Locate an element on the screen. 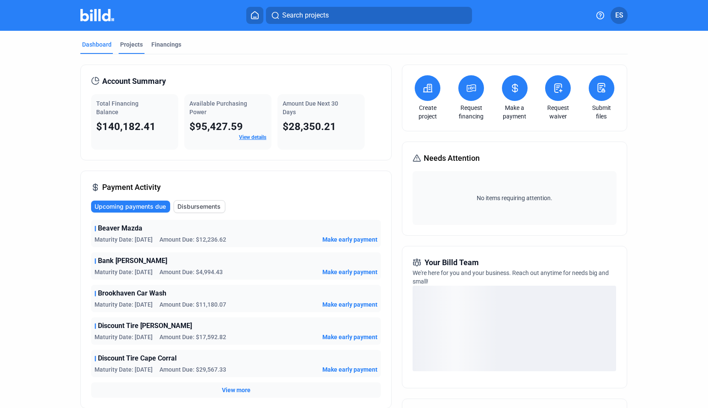 This screenshot has width=708, height=408. span: Amount Due: $4,994.43 is located at coordinates (191, 272).